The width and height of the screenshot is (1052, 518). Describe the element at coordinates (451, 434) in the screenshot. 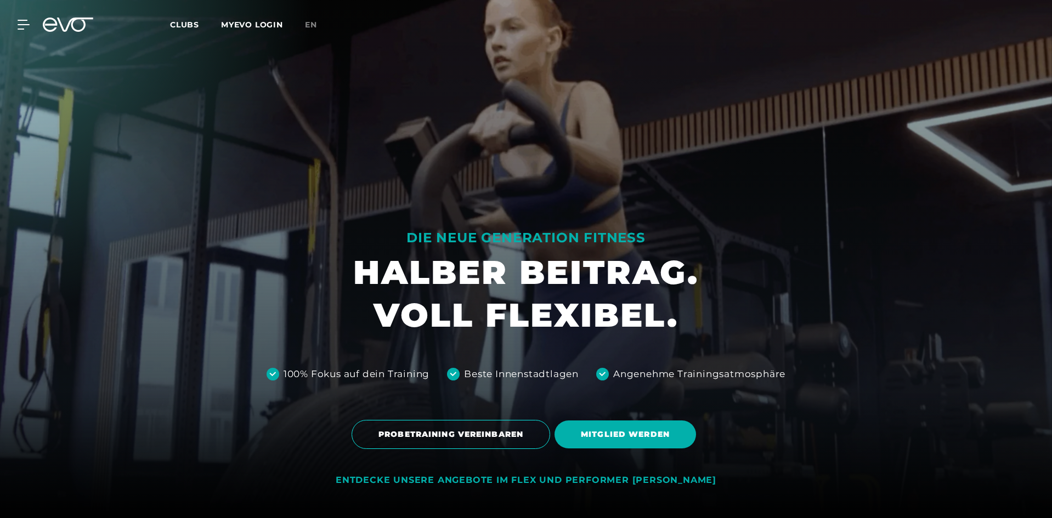

I see `span: PROBETRAINING VEREINBAREN` at that location.